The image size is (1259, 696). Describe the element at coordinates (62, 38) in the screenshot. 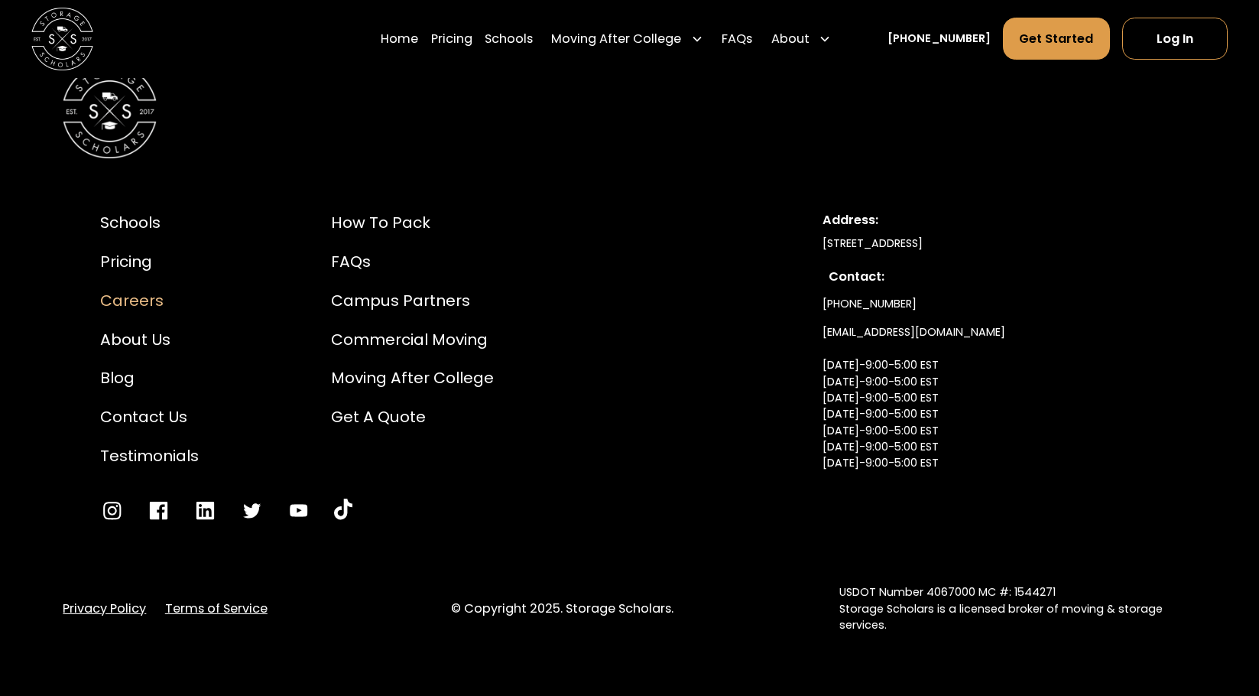

I see `img: Storage Scholars main logo` at that location.